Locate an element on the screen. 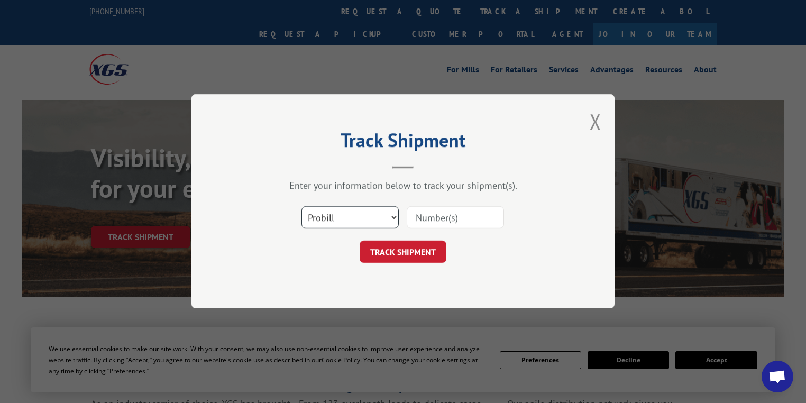 This screenshot has width=806, height=403. div: Enter your information below to track your shipment(s). is located at coordinates (403, 186).